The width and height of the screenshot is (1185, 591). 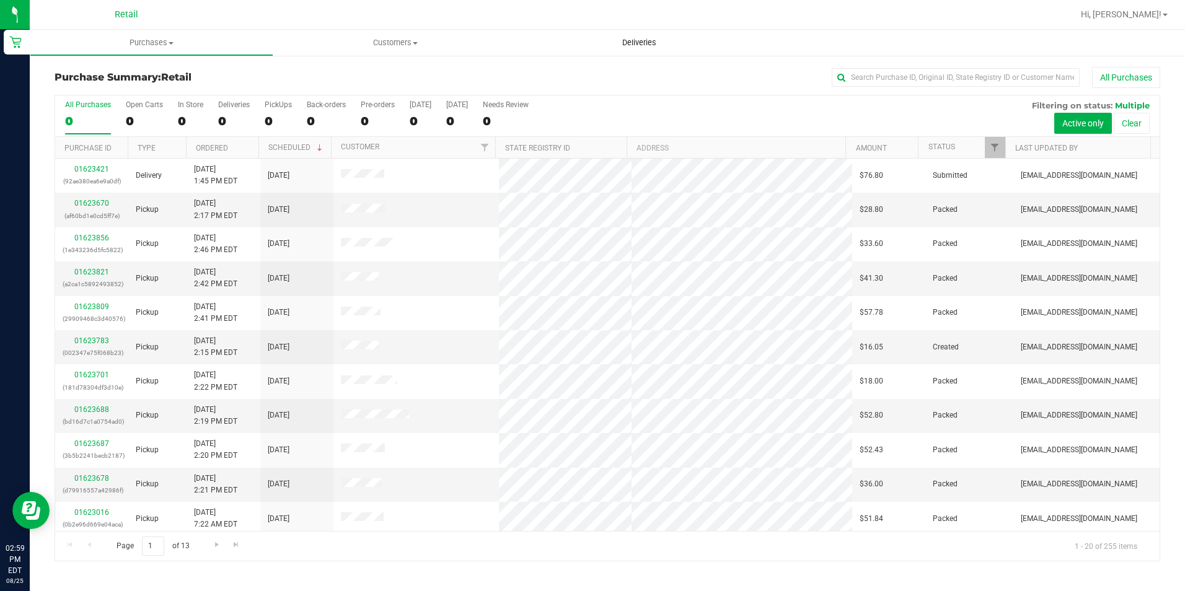 I want to click on inline-svg: Retail, so click(x=15, y=42).